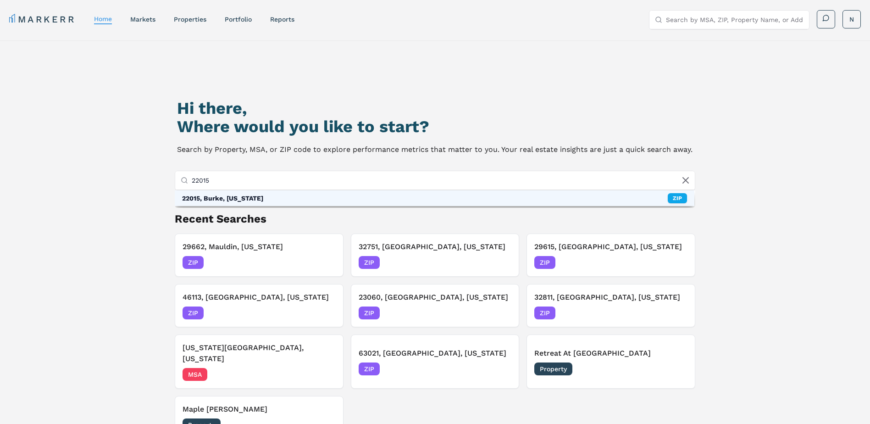 This screenshot has width=870, height=424. I want to click on a: reports, so click(282, 19).